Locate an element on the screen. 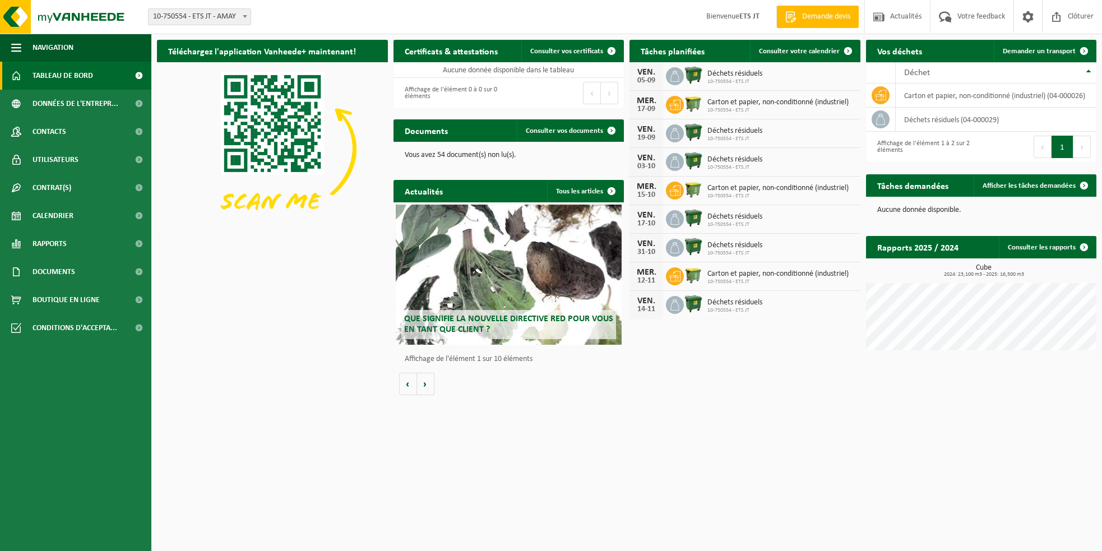 This screenshot has height=551, width=1102. span: Afficher les tâches demandées is located at coordinates (1029, 186).